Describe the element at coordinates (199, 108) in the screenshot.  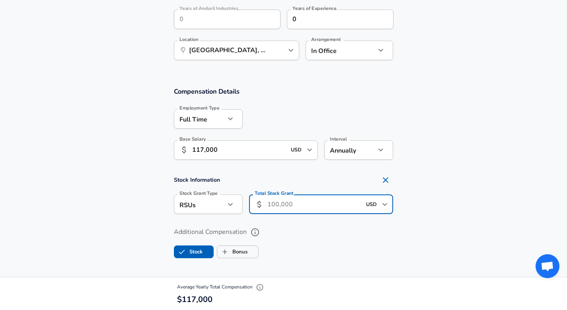
I see `label: Employment Type` at that location.